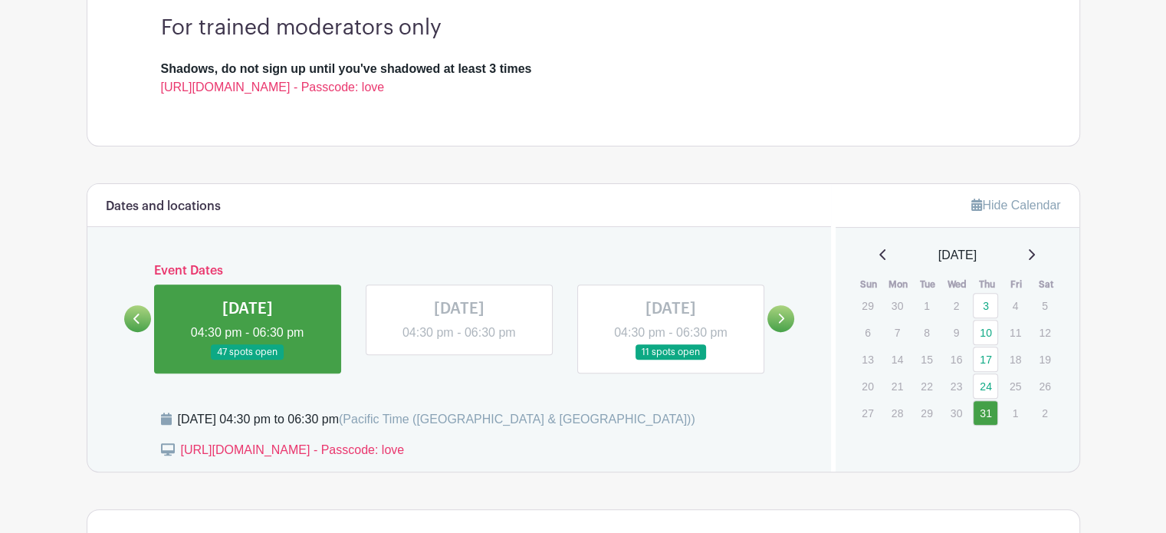  I want to click on a: 10, so click(985, 332).